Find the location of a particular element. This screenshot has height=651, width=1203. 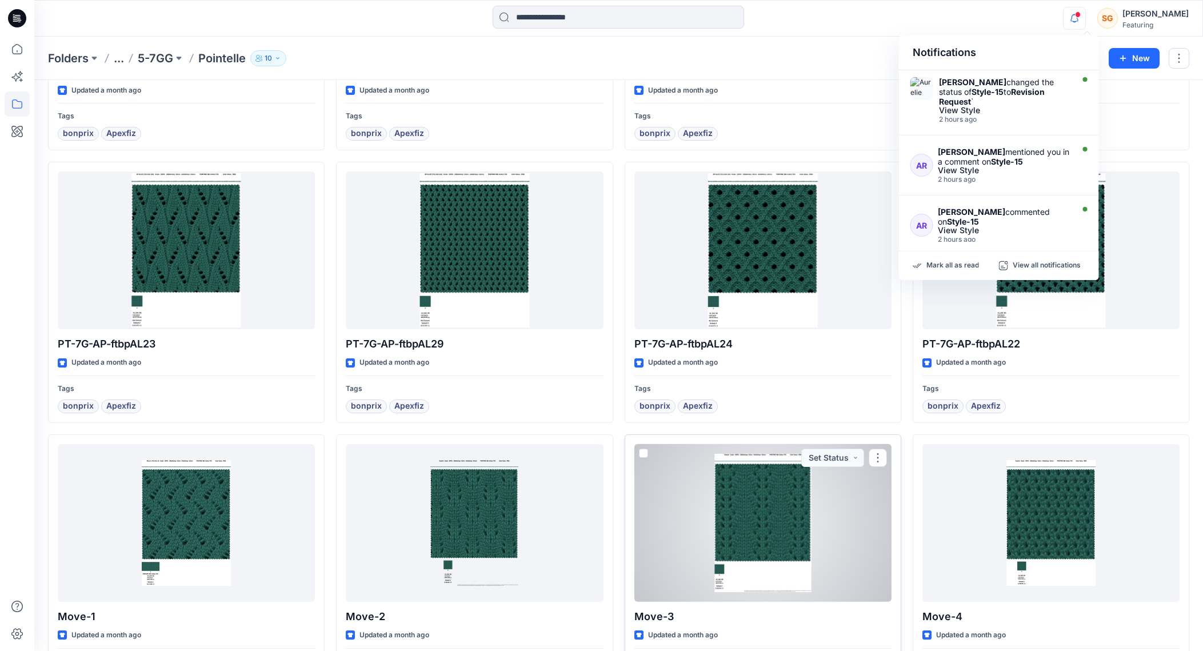

a: Move-4 is located at coordinates (1051, 523).